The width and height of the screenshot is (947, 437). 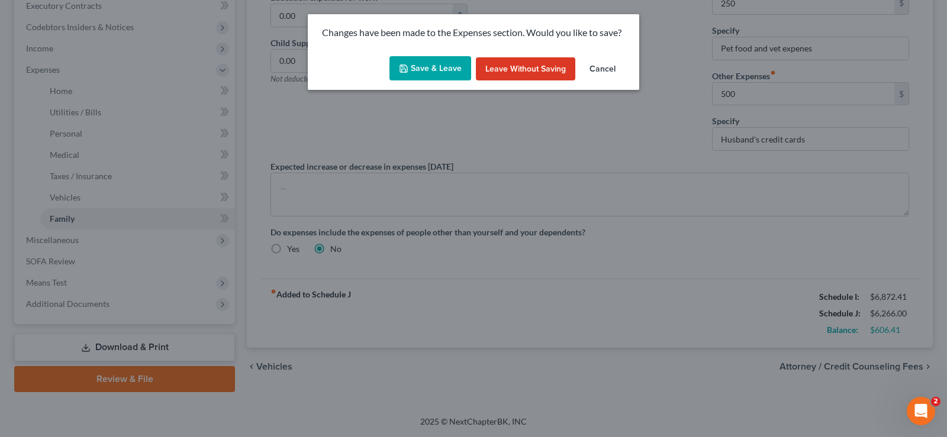 I want to click on button: Leave without Saving, so click(x=526, y=69).